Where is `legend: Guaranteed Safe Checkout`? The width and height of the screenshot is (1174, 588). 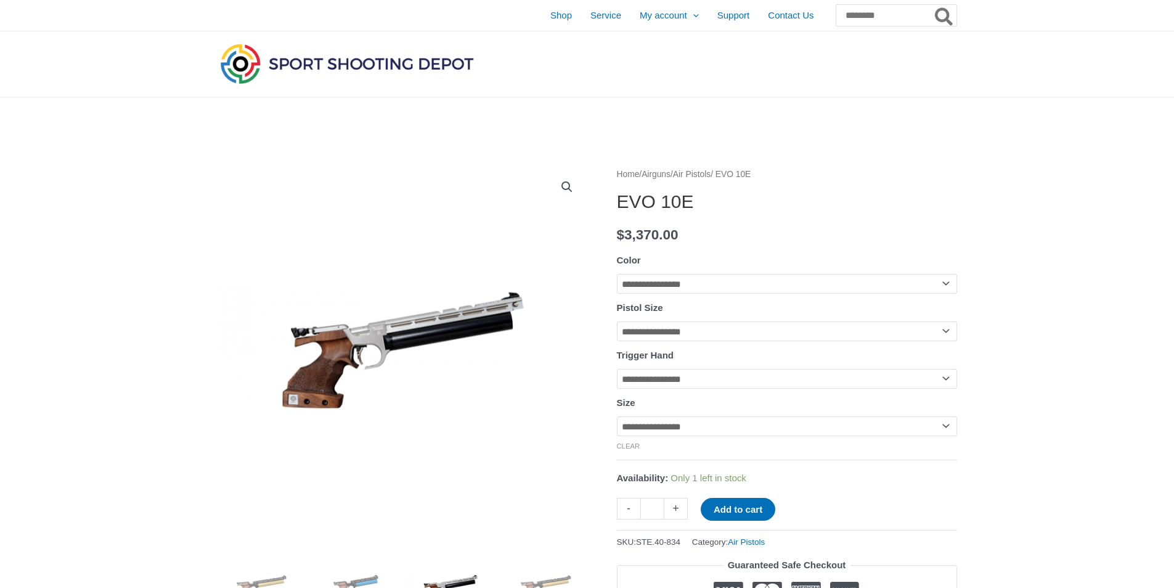 legend: Guaranteed Safe Checkout is located at coordinates (787, 565).